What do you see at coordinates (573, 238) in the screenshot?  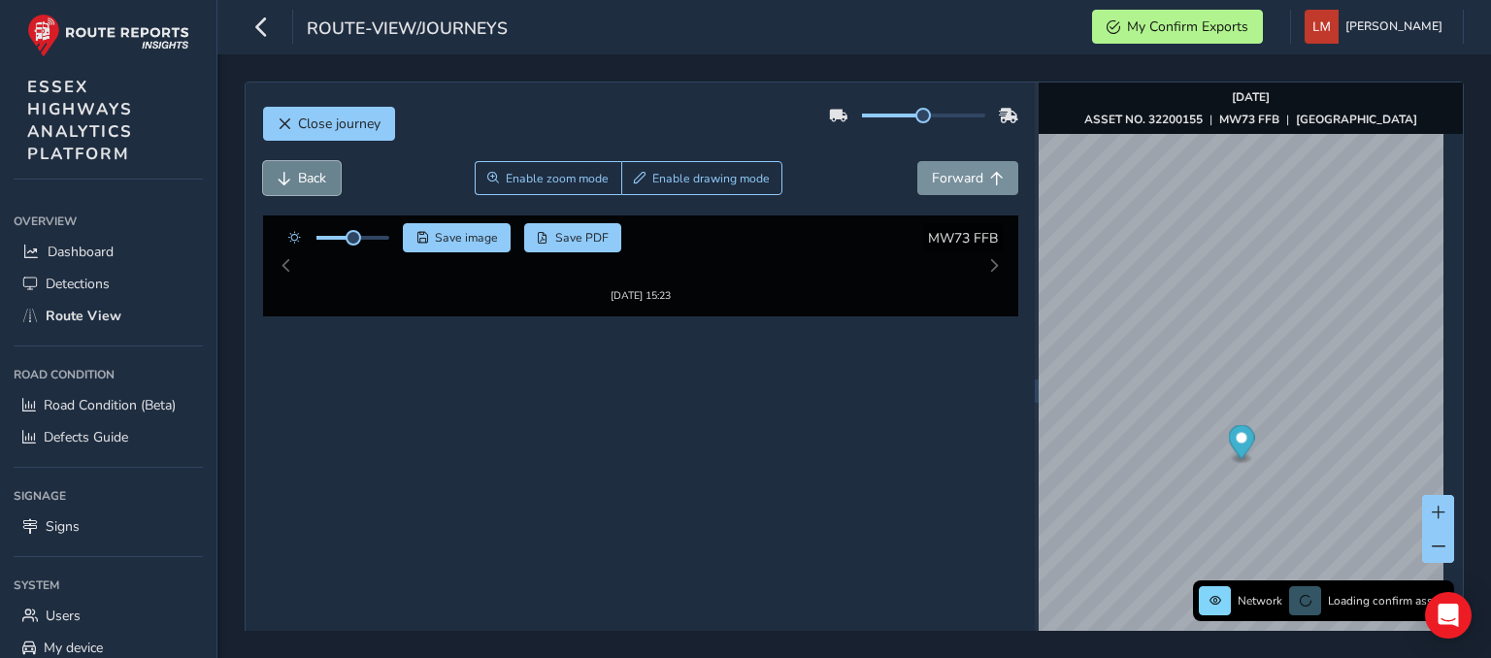 I see `button: PDF` at bounding box center [573, 238].